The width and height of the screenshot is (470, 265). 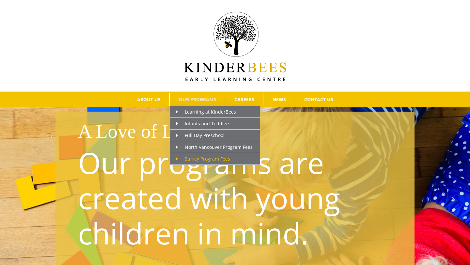 I want to click on span: Infants and Toddlers, so click(x=203, y=123).